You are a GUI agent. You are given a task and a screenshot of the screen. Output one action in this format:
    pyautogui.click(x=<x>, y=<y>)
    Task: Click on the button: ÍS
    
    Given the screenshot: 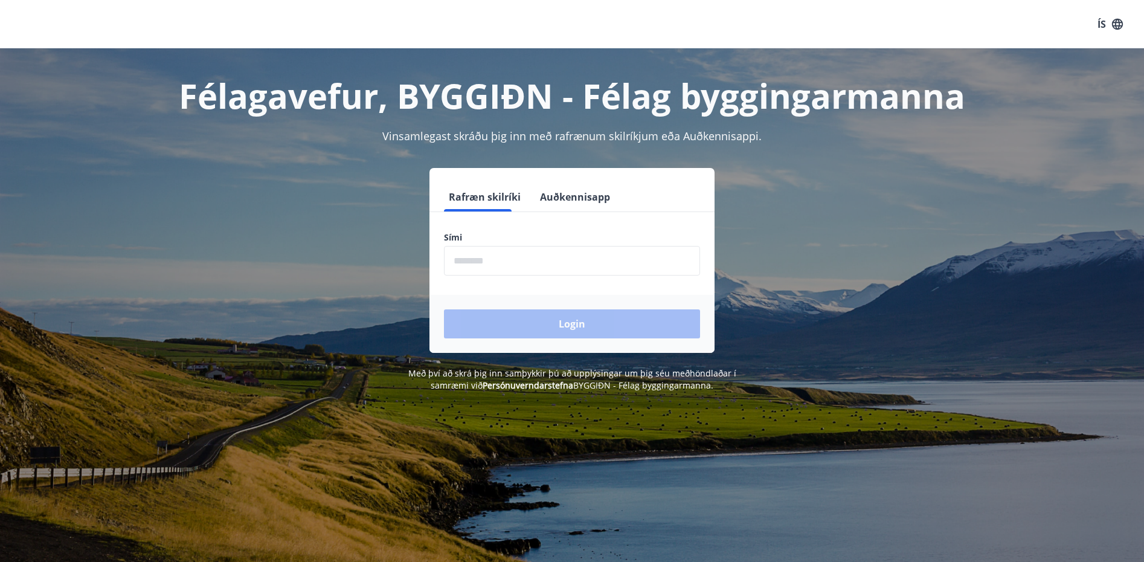 What is the action you would take?
    pyautogui.click(x=1110, y=24)
    